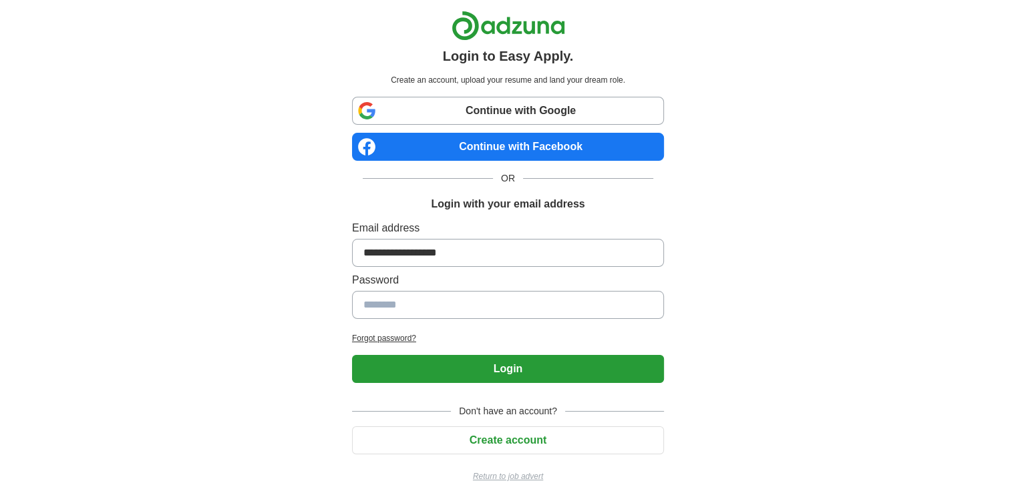 This screenshot has height=487, width=1016. I want to click on label: Email address, so click(507, 228).